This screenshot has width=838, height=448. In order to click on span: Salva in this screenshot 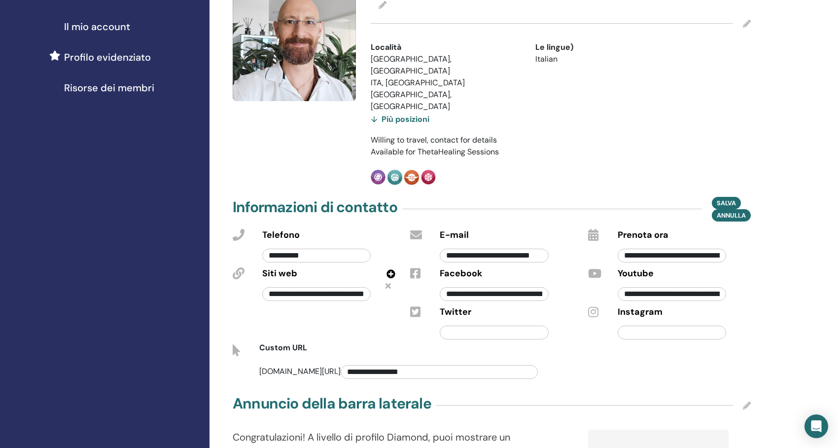, I will do `click(726, 203)`.